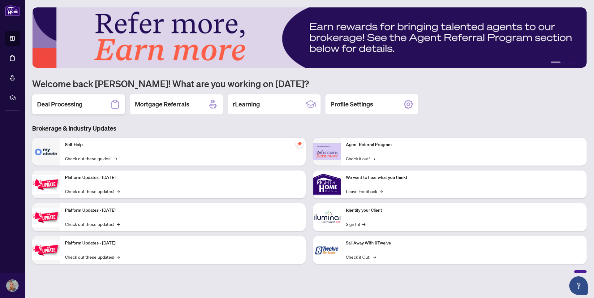 This screenshot has width=594, height=298. I want to click on a: Check out these guides!→, so click(91, 158).